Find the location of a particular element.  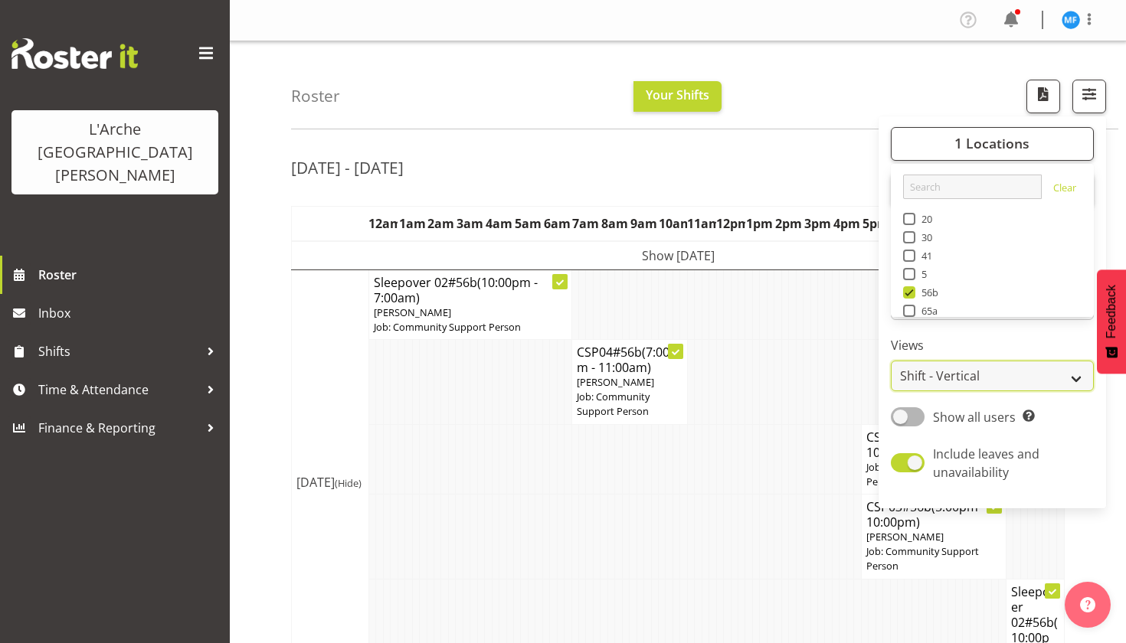

th: 9am is located at coordinates (644, 224).